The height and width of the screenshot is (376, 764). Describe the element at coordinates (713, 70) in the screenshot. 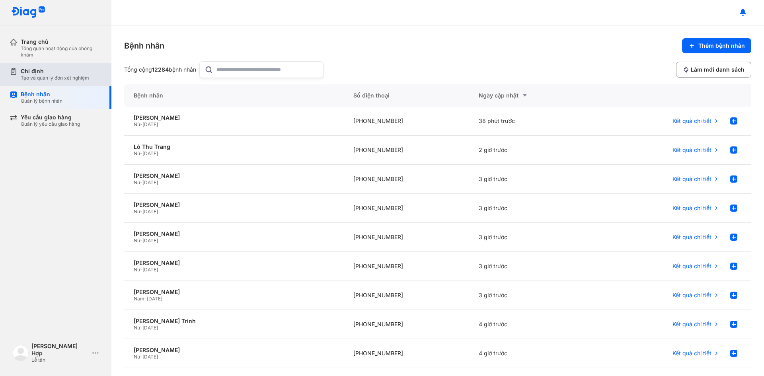

I see `button: Làm mới danh sách` at that location.